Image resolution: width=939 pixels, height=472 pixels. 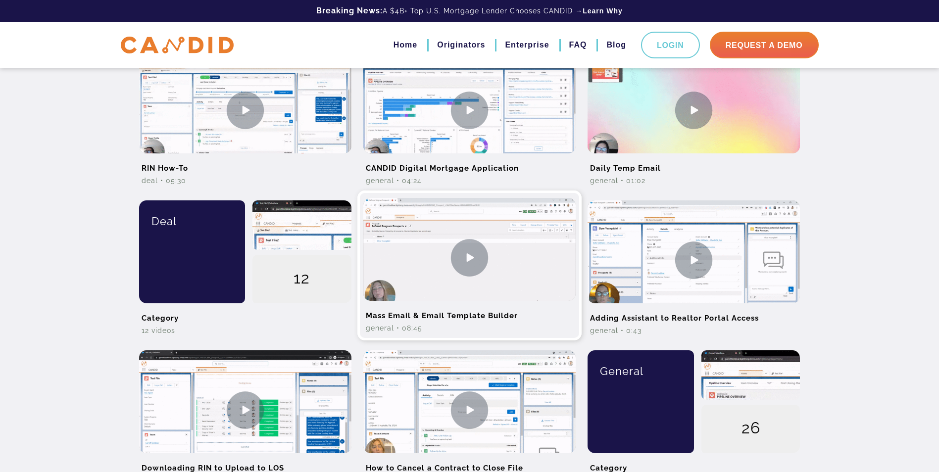 What do you see at coordinates (693, 181) in the screenshot?
I see `div: General • 01:02` at bounding box center [693, 181].